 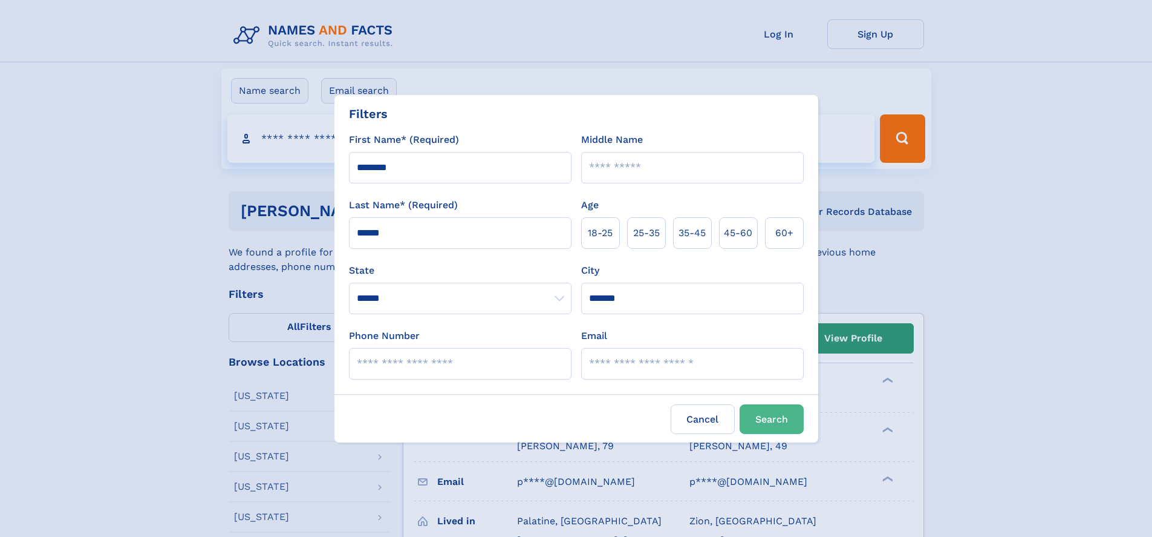 What do you see at coordinates (784, 233) in the screenshot?
I see `span: 60+` at bounding box center [784, 233].